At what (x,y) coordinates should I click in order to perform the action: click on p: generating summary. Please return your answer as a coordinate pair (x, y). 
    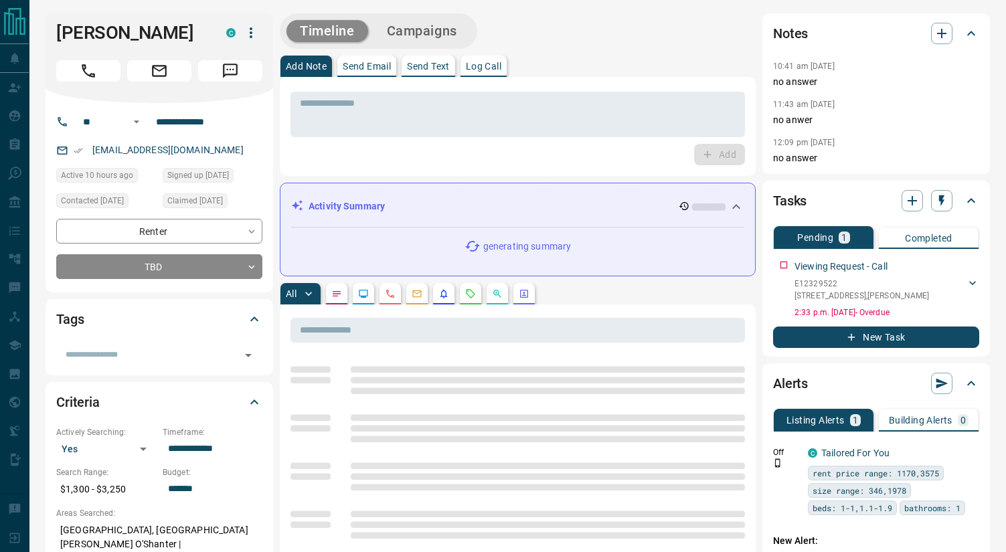
    Looking at the image, I should click on (527, 246).